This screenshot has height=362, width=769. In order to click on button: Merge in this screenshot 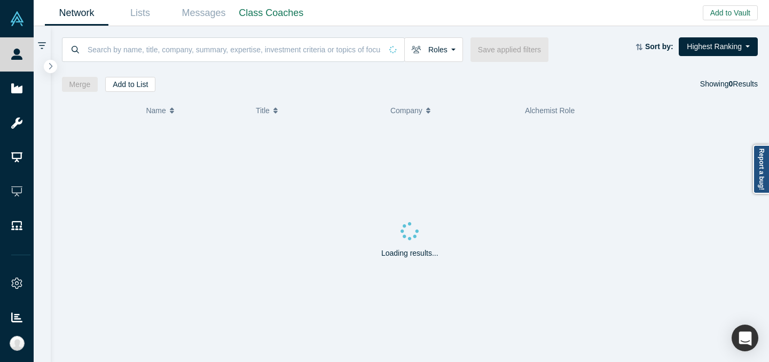, I will do `click(80, 84)`.